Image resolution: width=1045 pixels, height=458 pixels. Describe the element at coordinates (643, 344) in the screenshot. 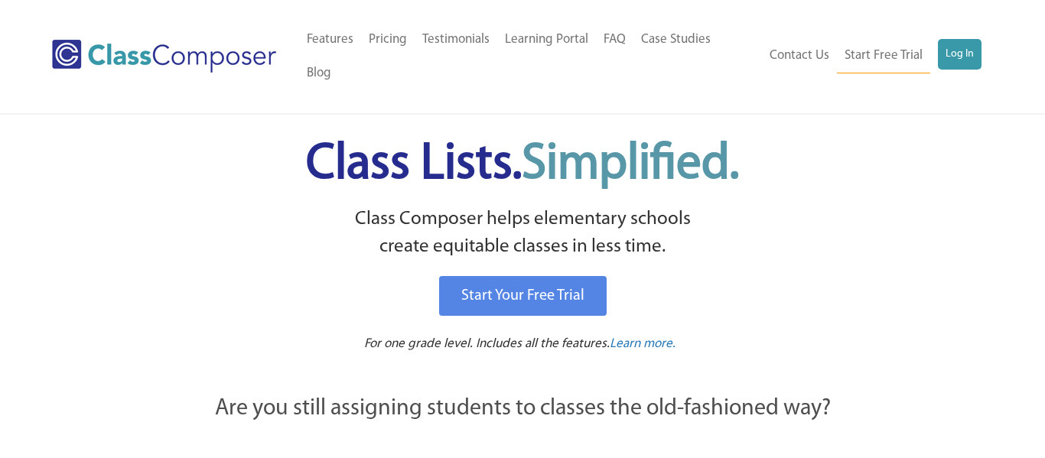

I see `span: Learn more.` at that location.